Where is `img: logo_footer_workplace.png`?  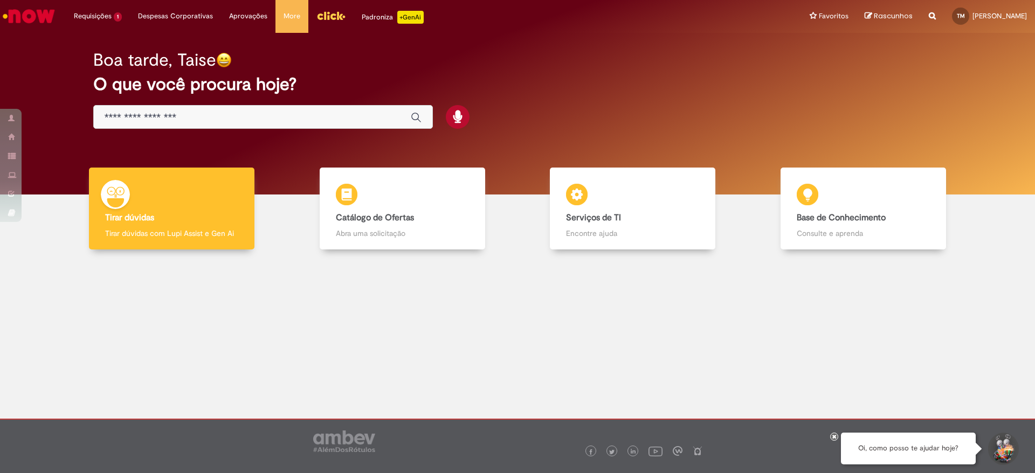
img: logo_footer_workplace.png is located at coordinates (678, 451).